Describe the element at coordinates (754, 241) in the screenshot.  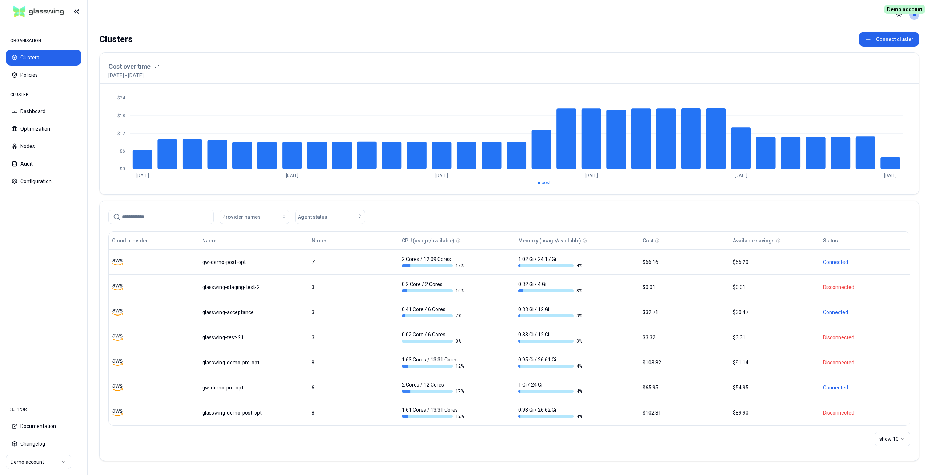
I see `button: Available savings` at that location.